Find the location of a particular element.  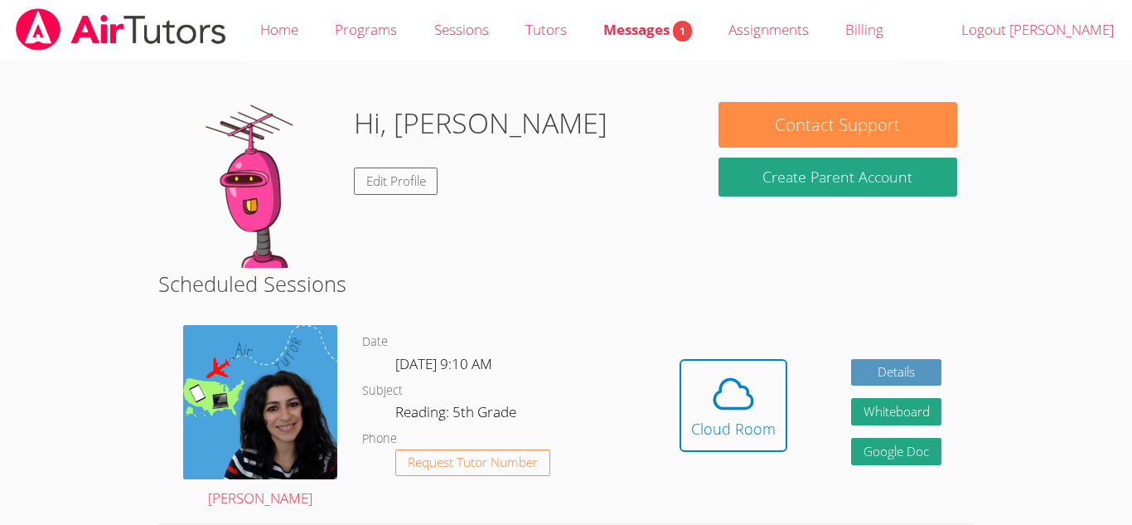

span: Messages is located at coordinates (647, 29).